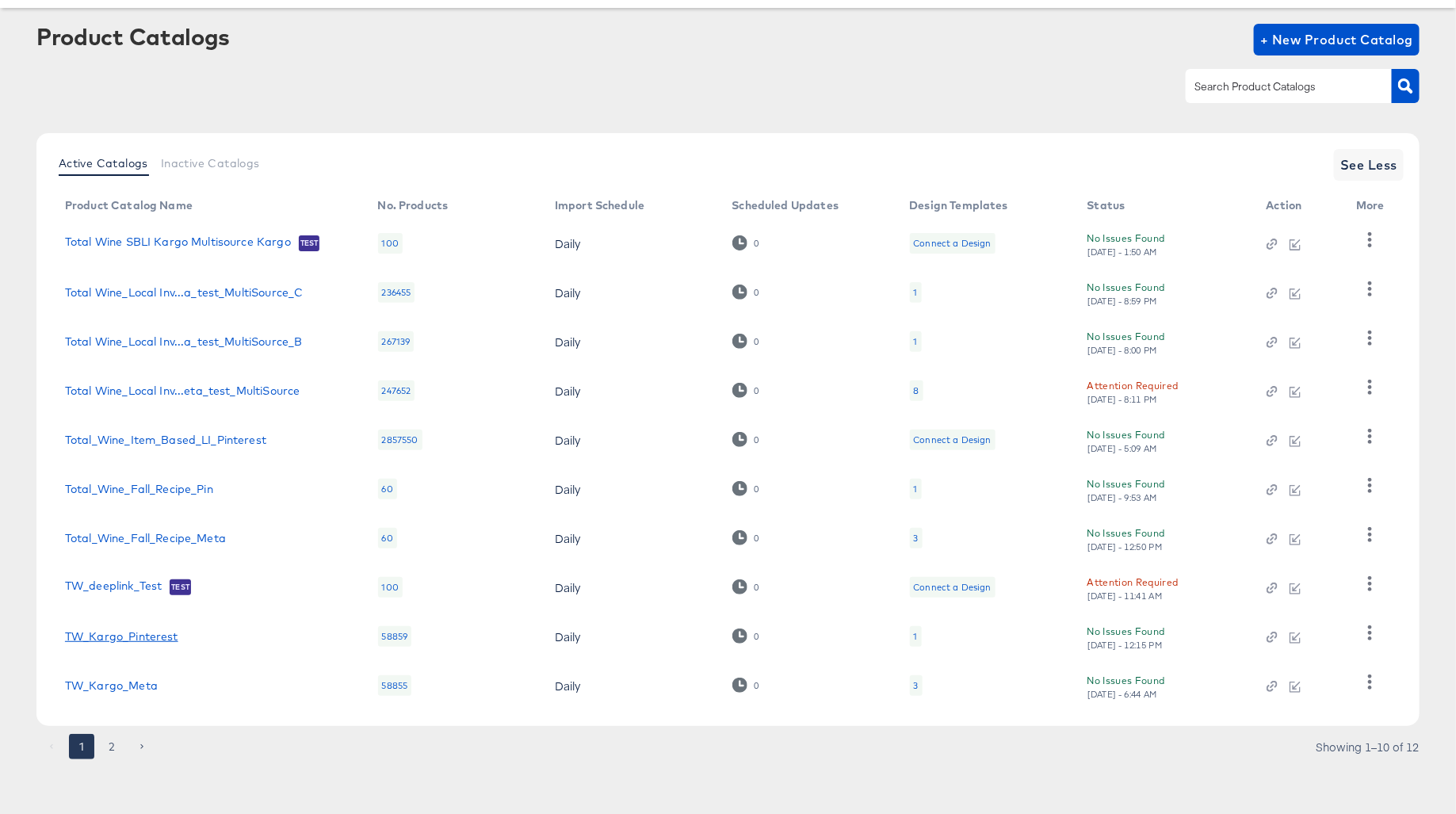  What do you see at coordinates (210, 163) in the screenshot?
I see `span: Inactive Catalogs` at bounding box center [210, 163].